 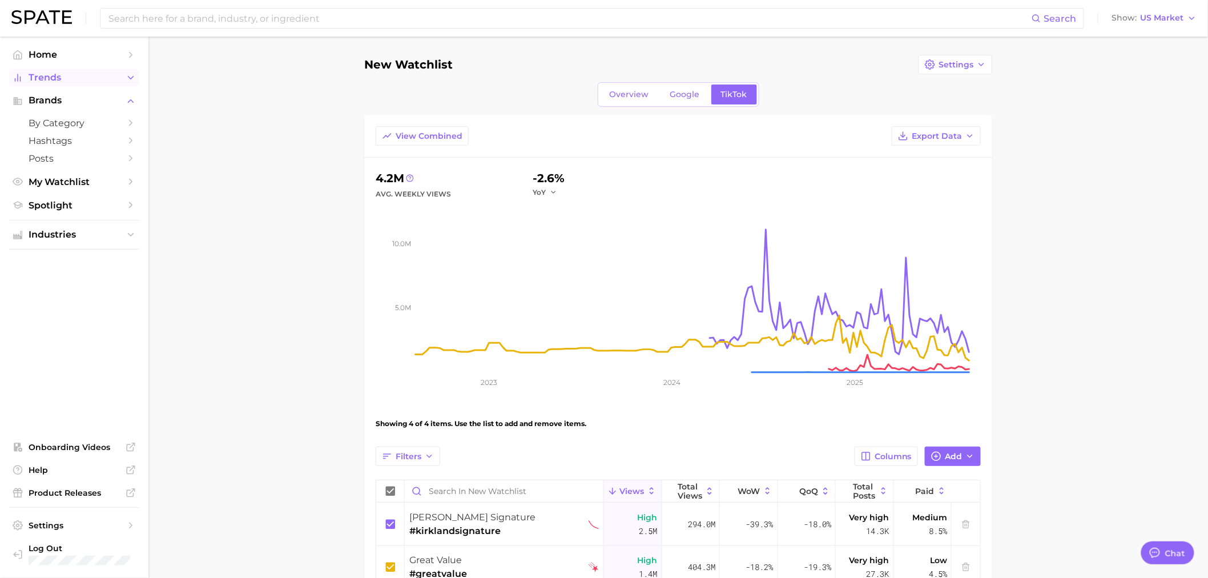 I want to click on span: Help, so click(x=74, y=470).